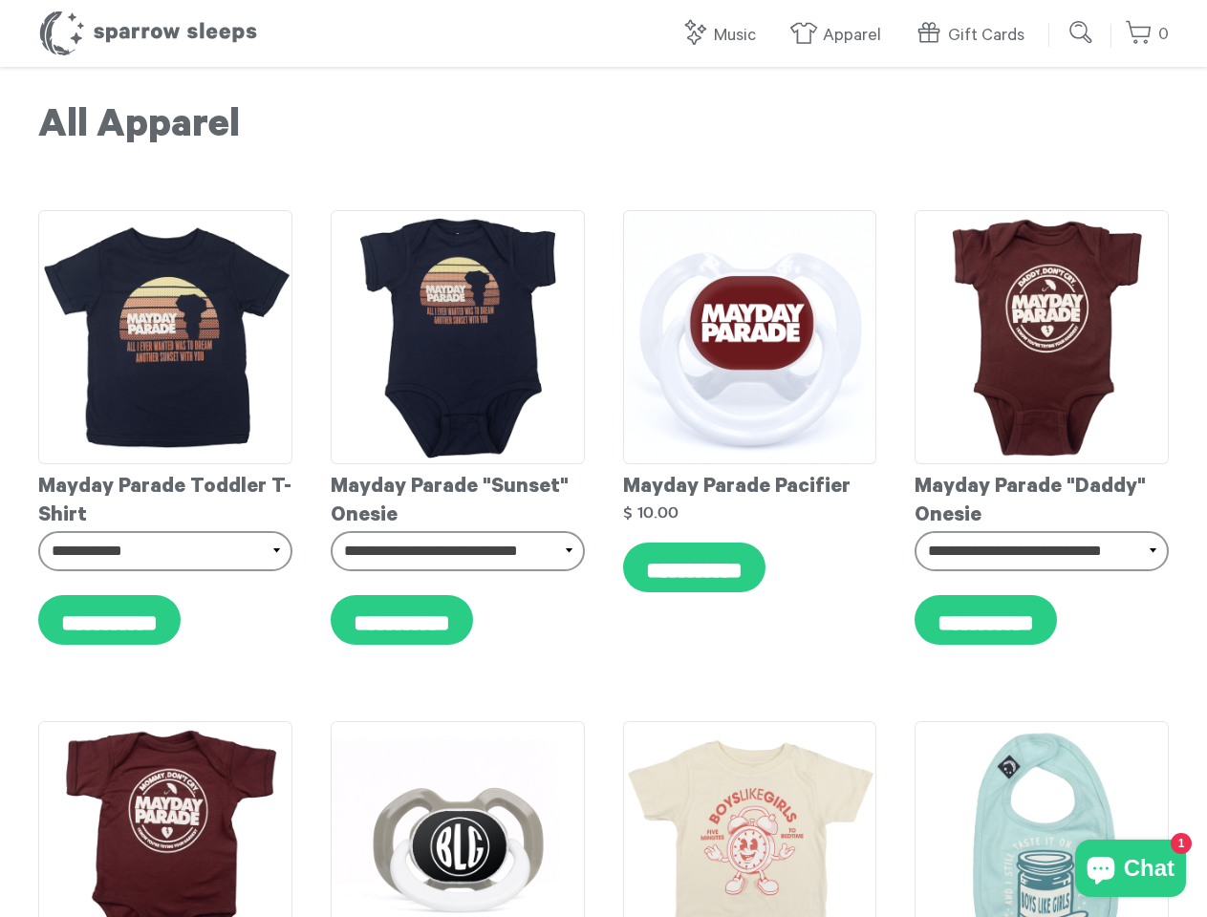 The width and height of the screenshot is (1207, 917). What do you see at coordinates (974, 35) in the screenshot?
I see `a: Gift Cards` at bounding box center [974, 35].